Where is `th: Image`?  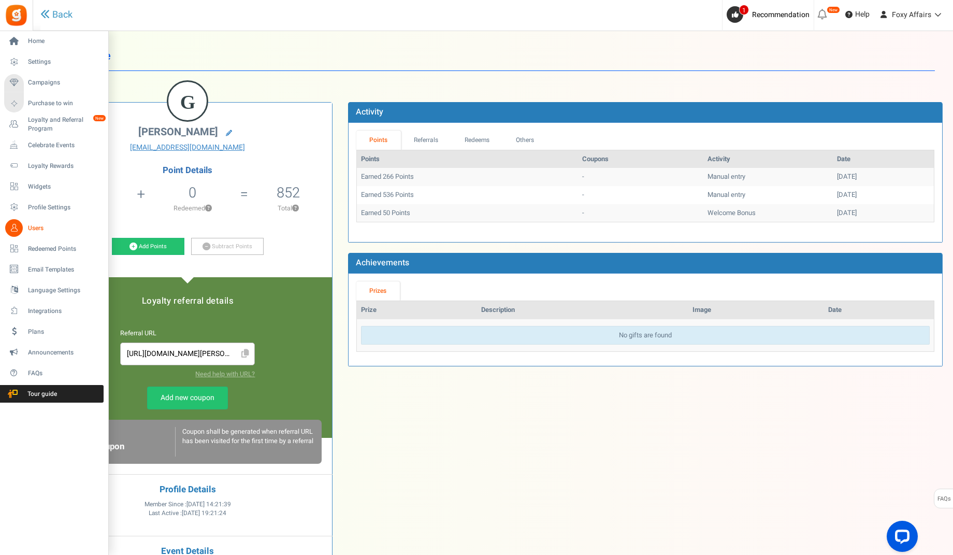
th: Image is located at coordinates (756, 310).